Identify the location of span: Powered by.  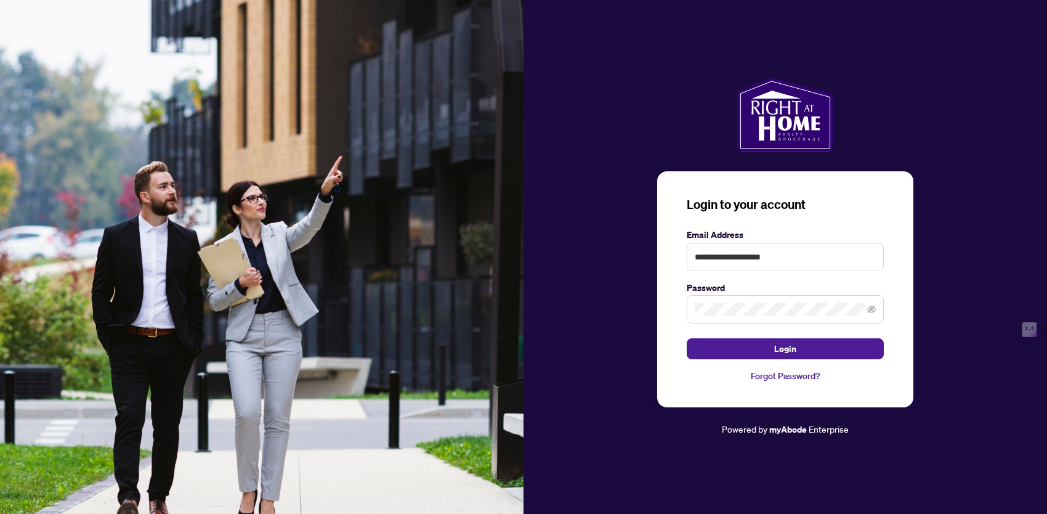
(744, 429).